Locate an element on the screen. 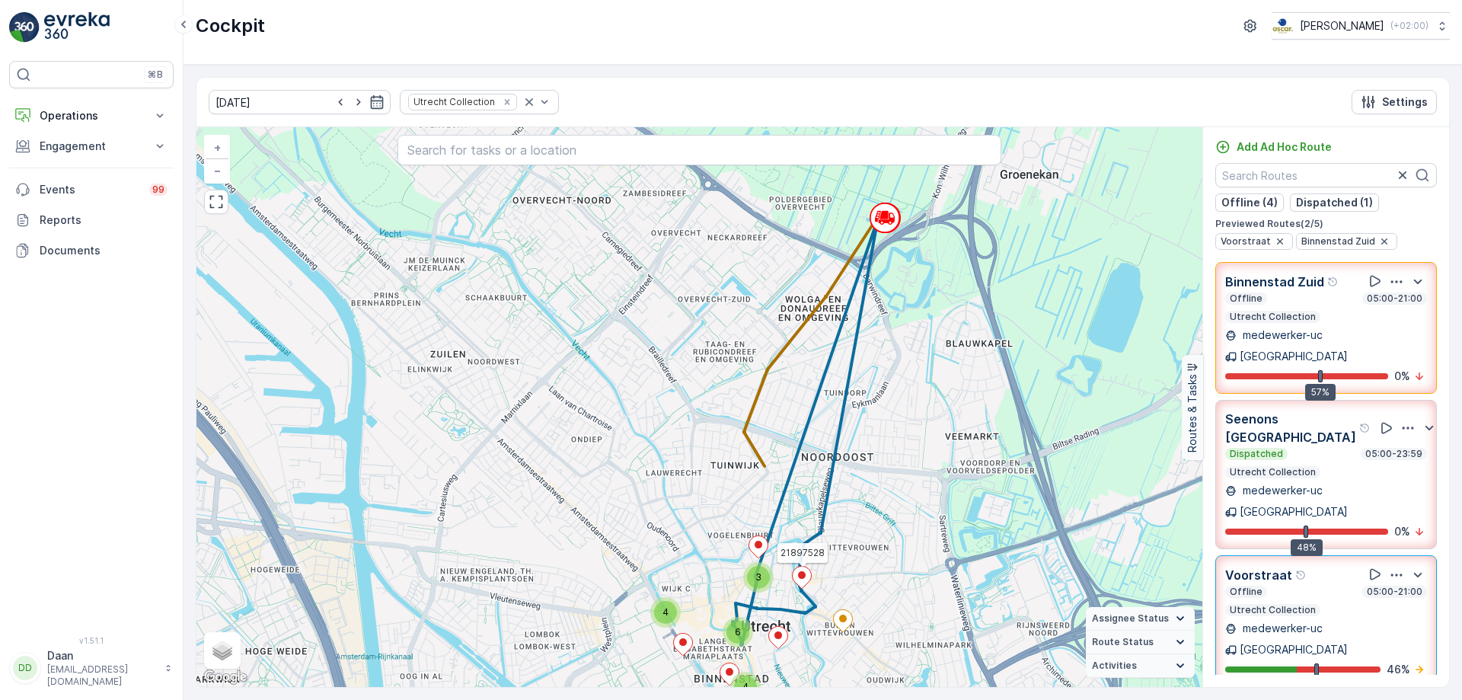 Image resolution: width=1462 pixels, height=700 pixels. img: Google is located at coordinates (225, 677).